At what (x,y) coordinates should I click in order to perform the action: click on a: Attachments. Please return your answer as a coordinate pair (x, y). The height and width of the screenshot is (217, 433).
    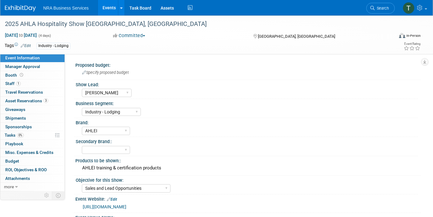
    Looking at the image, I should click on (32, 178).